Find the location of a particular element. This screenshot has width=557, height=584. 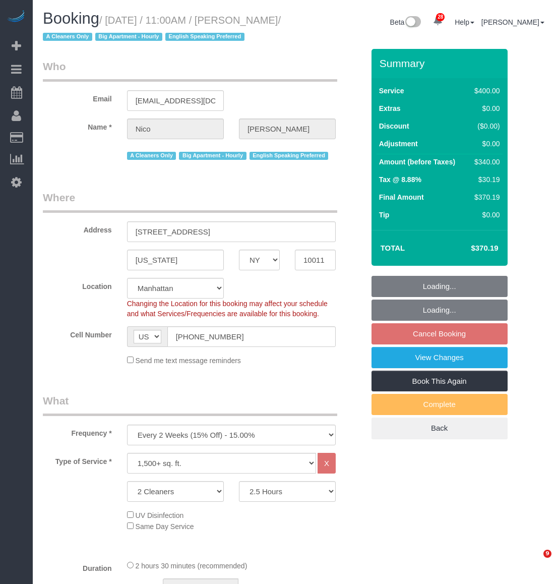

span: 9 is located at coordinates (547, 553).